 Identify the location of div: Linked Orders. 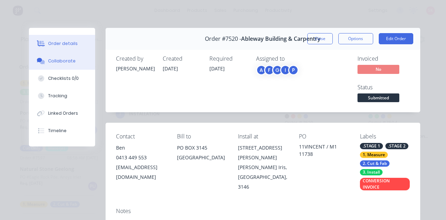
(63, 113).